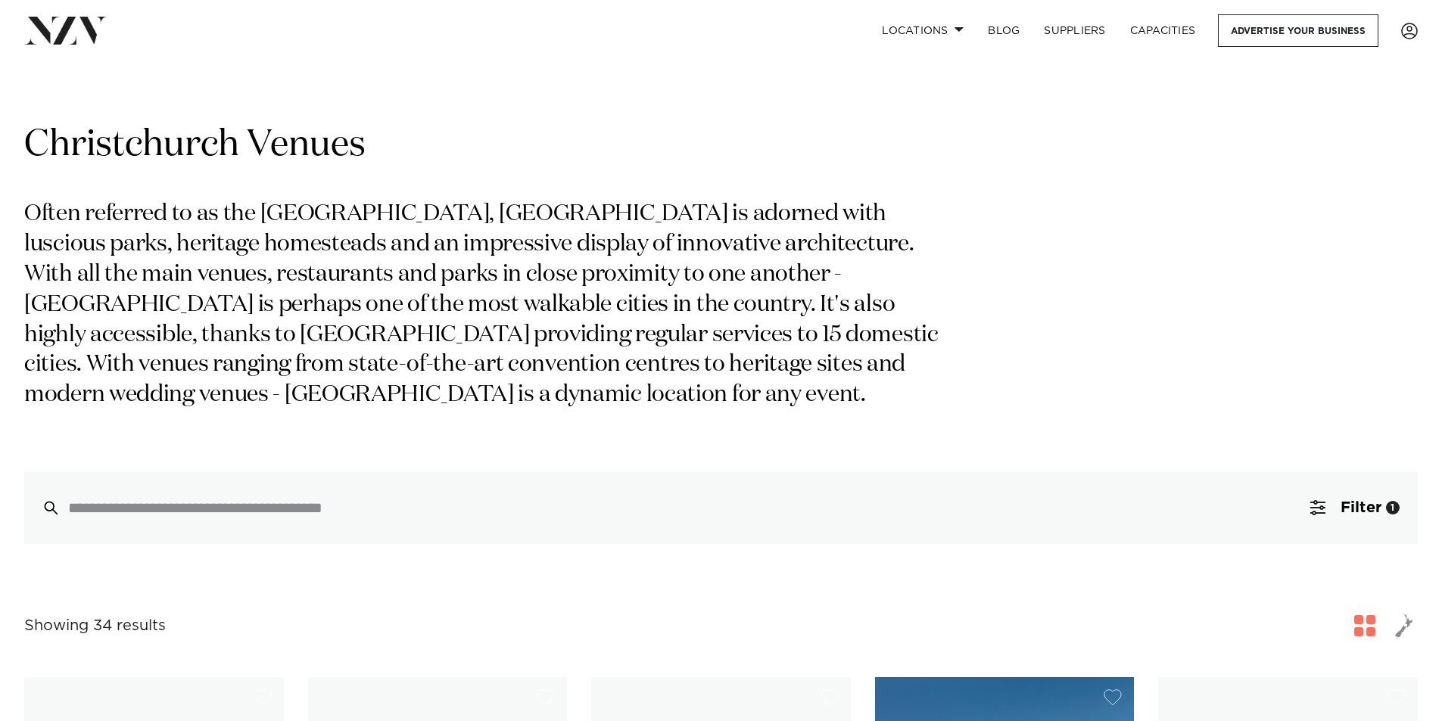 This screenshot has height=721, width=1442. Describe the element at coordinates (95, 626) in the screenshot. I see `div: Showing 34 results` at that location.